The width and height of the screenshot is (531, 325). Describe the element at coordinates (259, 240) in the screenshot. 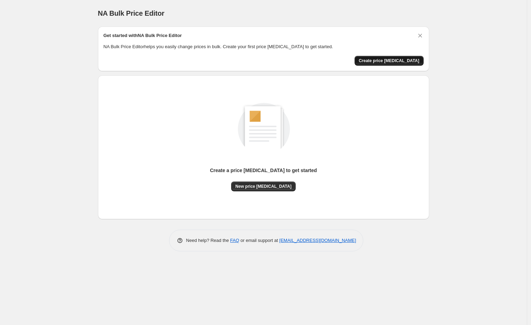

I see `span: or email support at` at that location.